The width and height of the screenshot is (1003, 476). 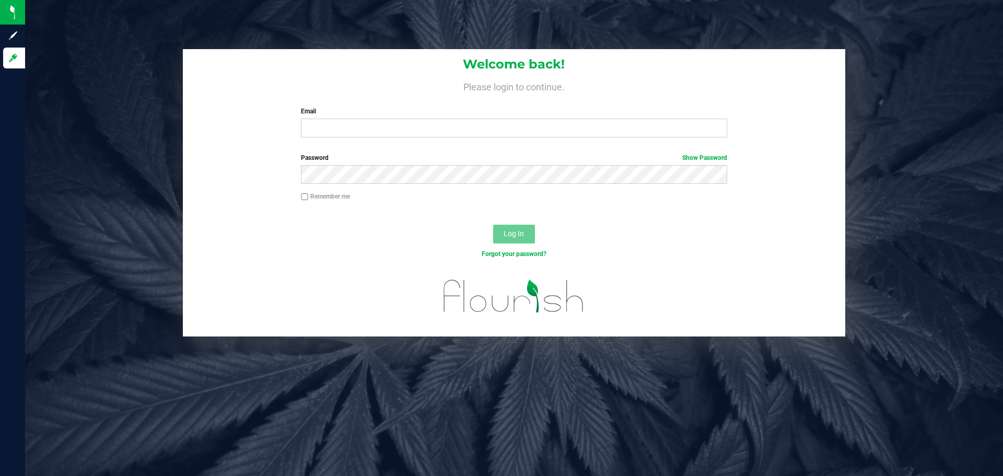 What do you see at coordinates (514, 234) in the screenshot?
I see `button: Log In` at bounding box center [514, 234].